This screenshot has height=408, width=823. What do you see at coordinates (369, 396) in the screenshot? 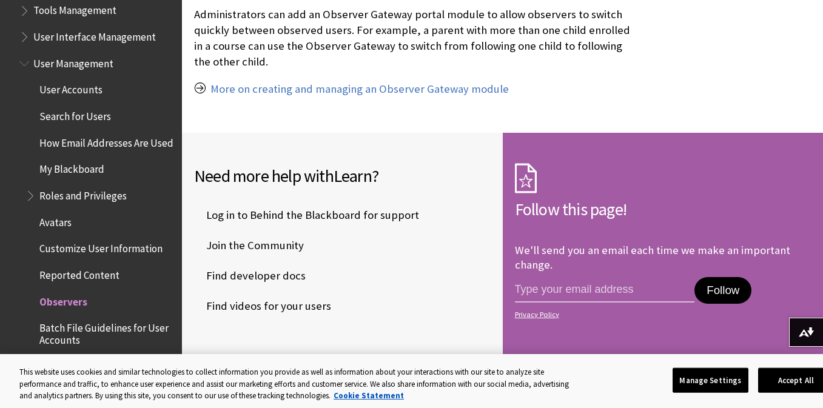
I see `a: More information about your privacy, opens in a new tab` at bounding box center [369, 396].